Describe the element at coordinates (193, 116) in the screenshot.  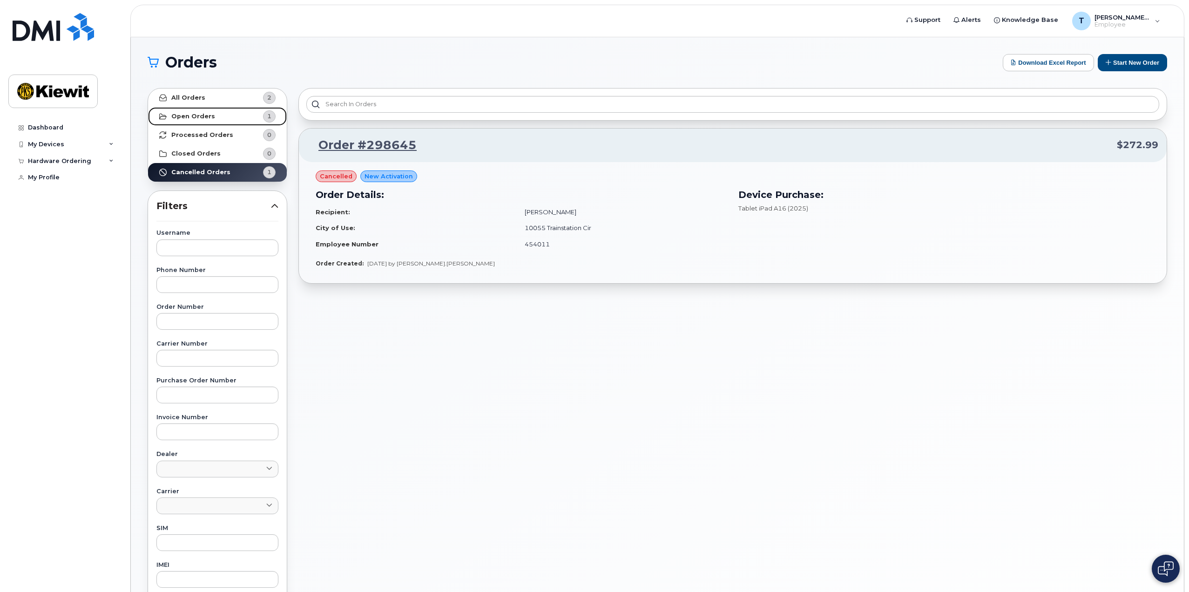
I see `strong: Open Orders` at that location.